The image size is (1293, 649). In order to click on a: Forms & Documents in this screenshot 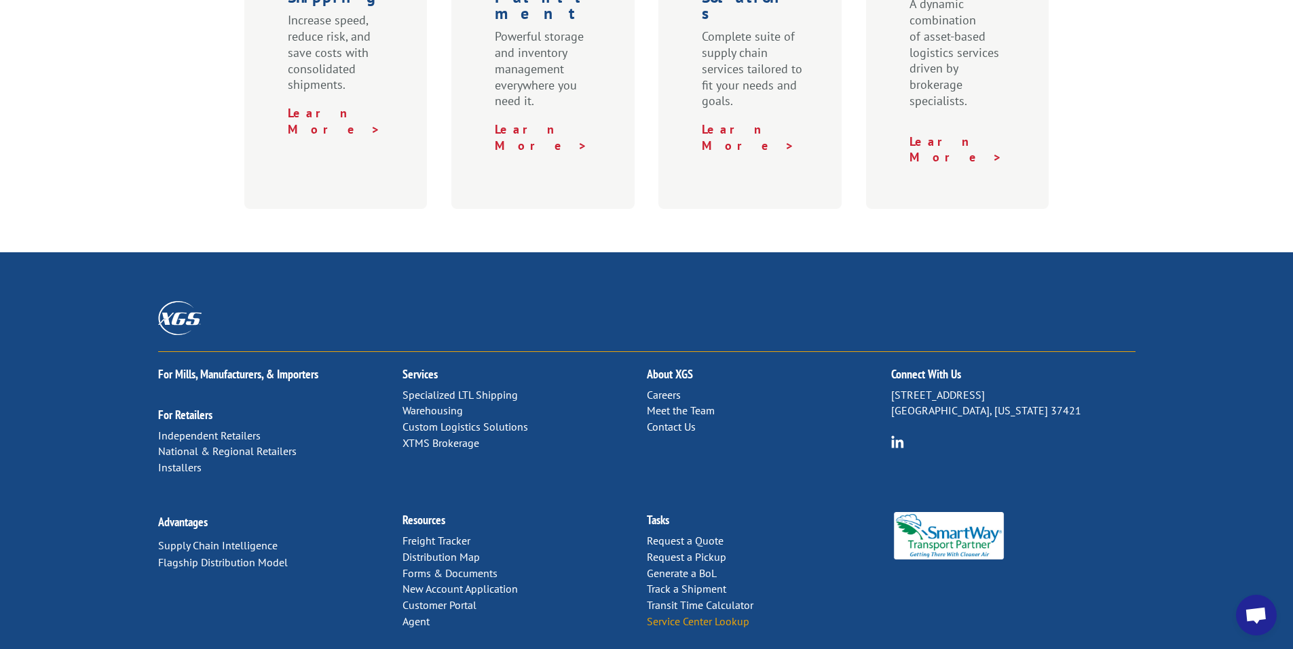, I will do `click(450, 573)`.